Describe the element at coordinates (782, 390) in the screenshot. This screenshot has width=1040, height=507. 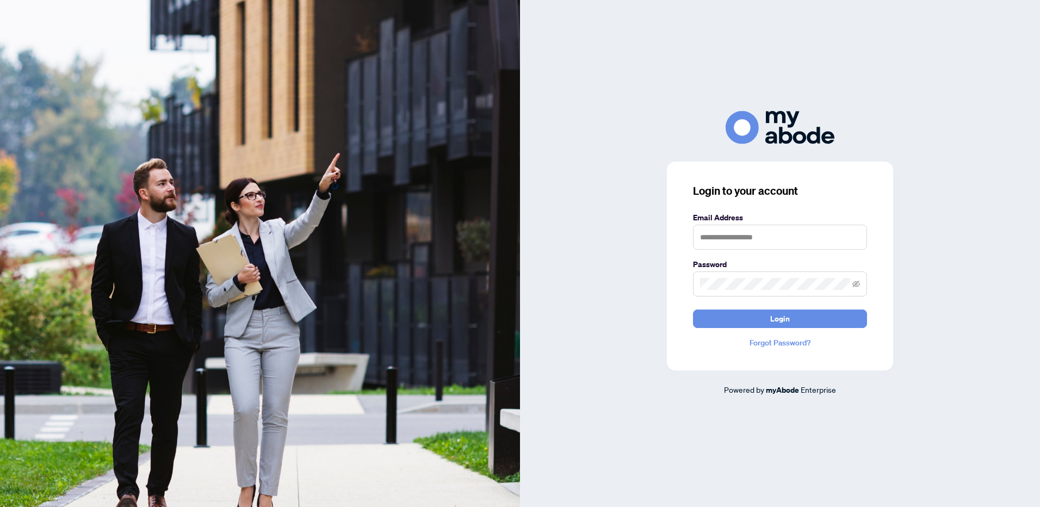
I see `a: myAbode` at that location.